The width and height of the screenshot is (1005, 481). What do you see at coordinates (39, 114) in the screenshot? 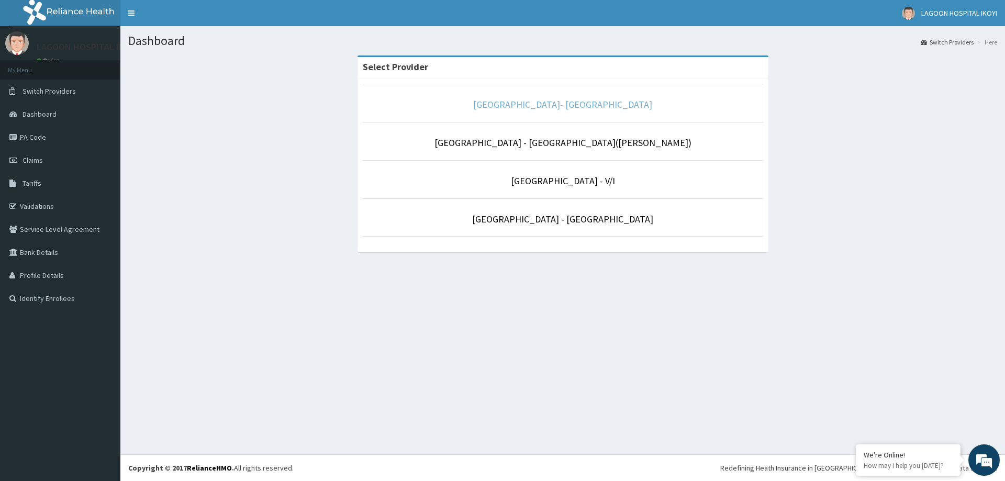
I see `span: Dashboard` at bounding box center [39, 114].